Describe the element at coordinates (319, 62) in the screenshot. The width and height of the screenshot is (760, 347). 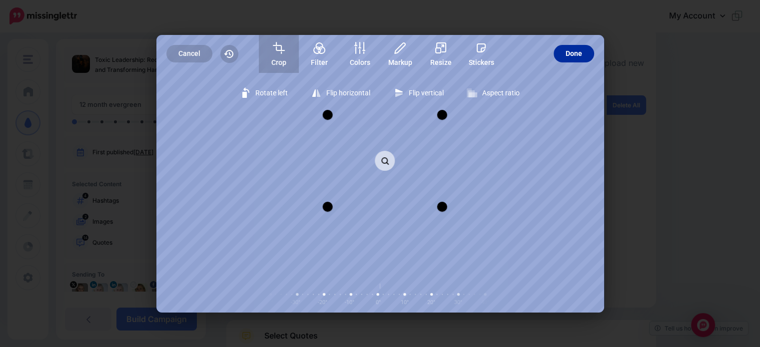
I see `span: Filter` at that location.